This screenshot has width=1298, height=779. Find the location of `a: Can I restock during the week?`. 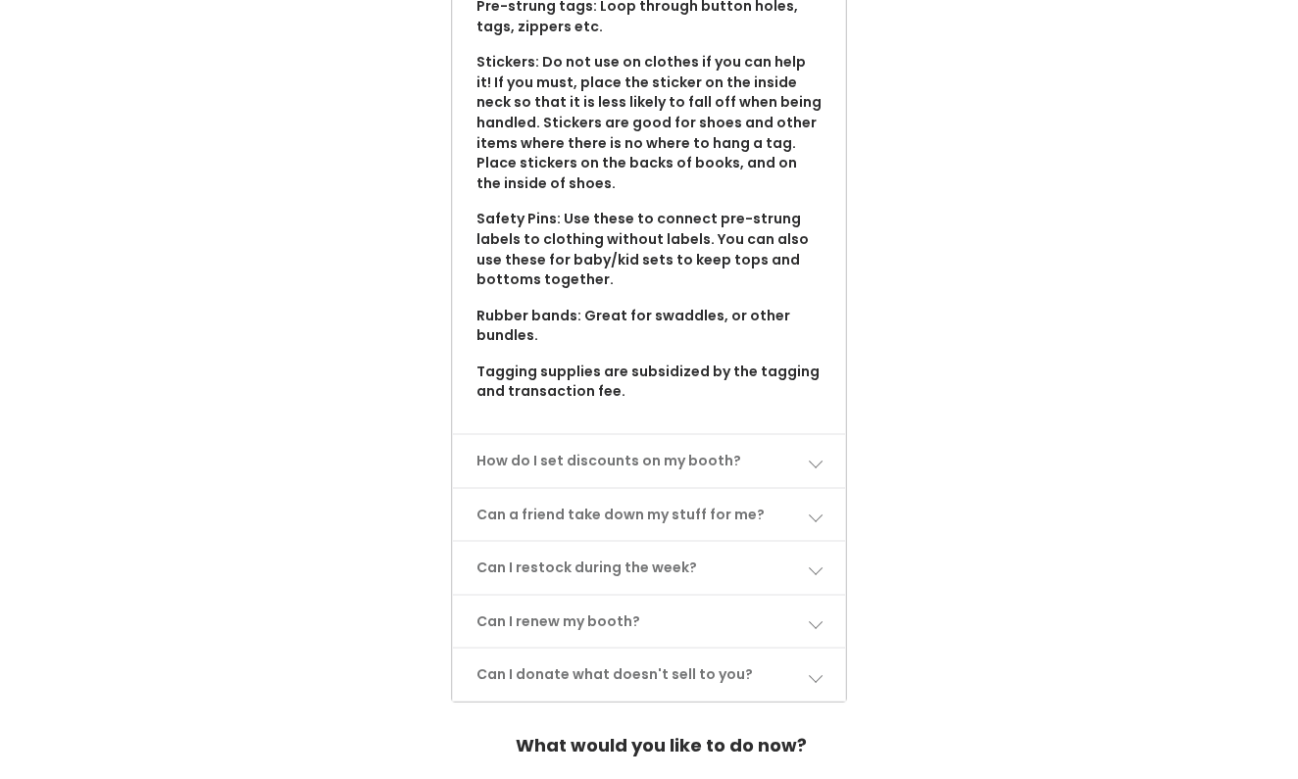

a: Can I restock during the week? is located at coordinates (649, 568).